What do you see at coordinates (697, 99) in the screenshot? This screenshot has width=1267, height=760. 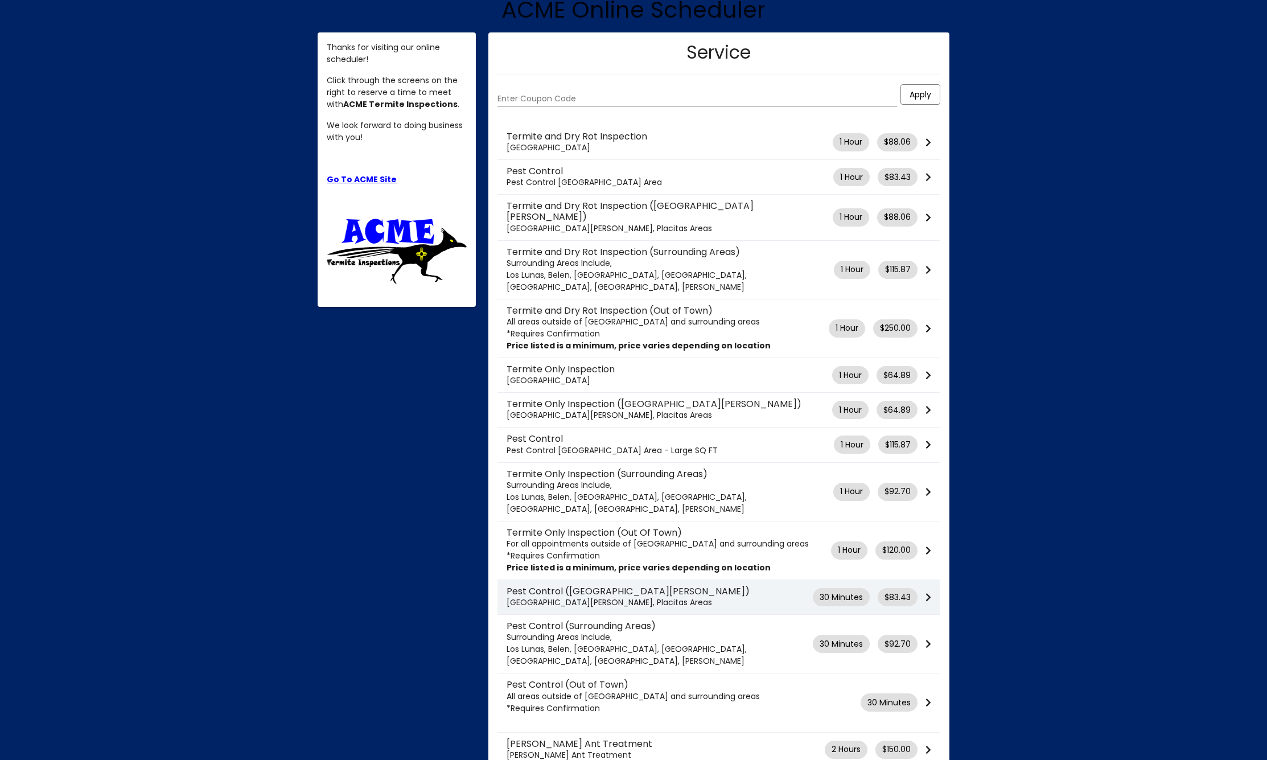 I see `input: Enter Coupon Code` at bounding box center [697, 99].